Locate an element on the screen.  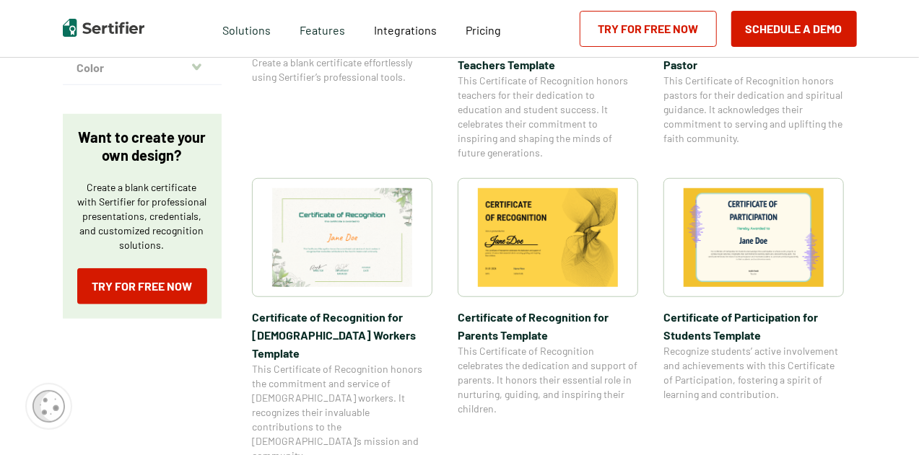
span: Solutions is located at coordinates (246, 28).